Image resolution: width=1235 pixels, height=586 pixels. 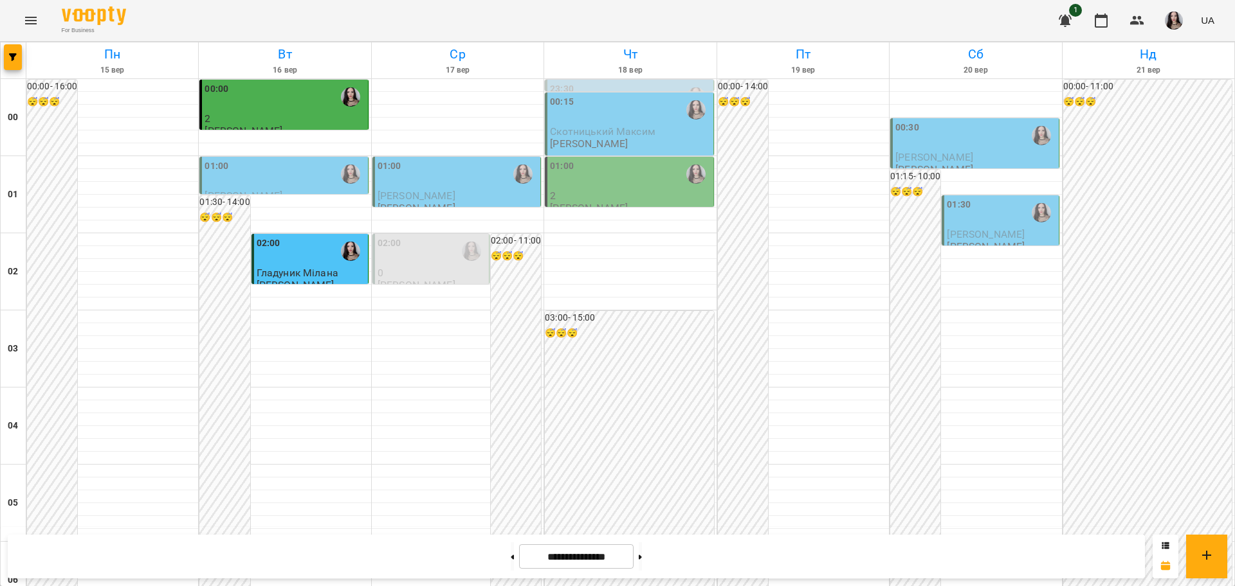 I want to click on h6: 02:00 - 11:00, so click(x=516, y=241).